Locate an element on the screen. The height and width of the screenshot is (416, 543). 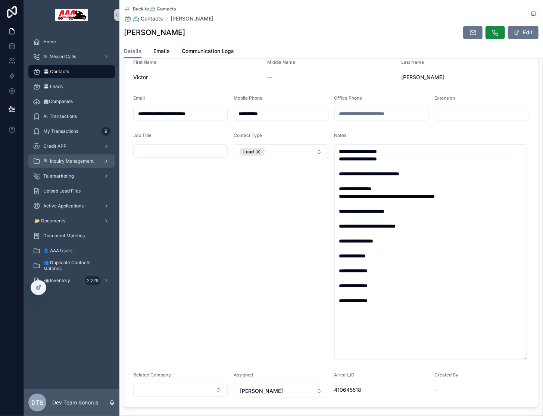
span: Emails is located at coordinates (161, 51).